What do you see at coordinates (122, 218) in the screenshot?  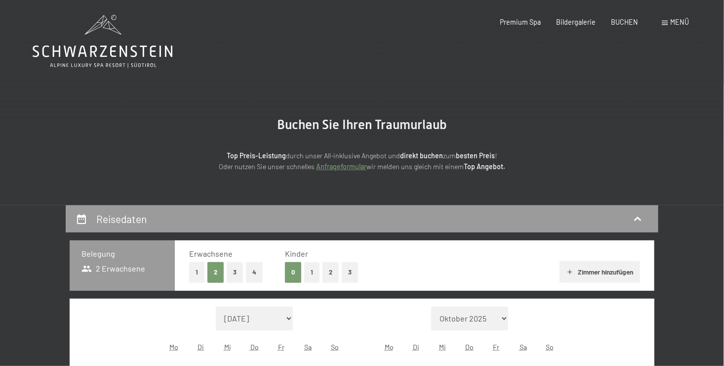 I see `h2: Reisedaten` at bounding box center [122, 218].